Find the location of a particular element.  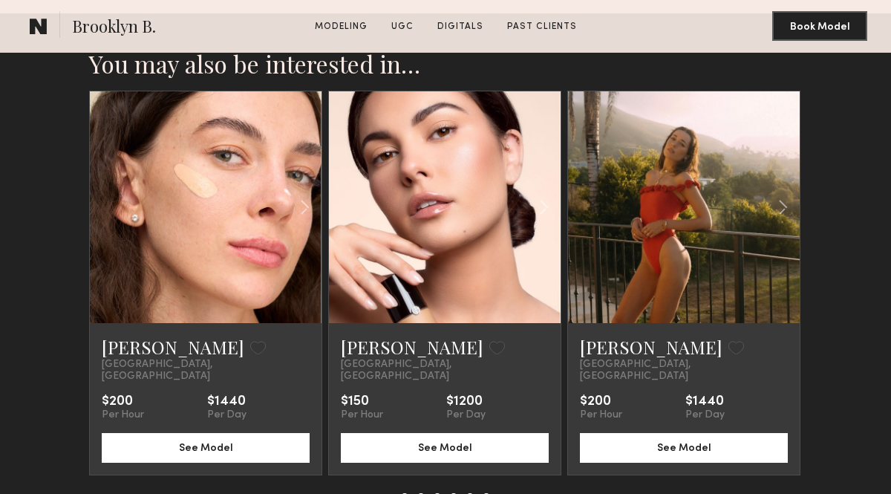

h2: You may also be interested in… is located at coordinates (446, 64).